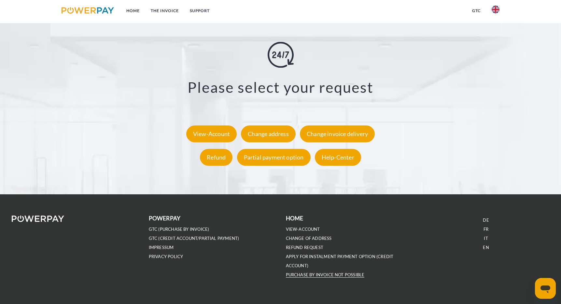 This screenshot has height=304, width=561. I want to click on div: View-Account, so click(211, 134).